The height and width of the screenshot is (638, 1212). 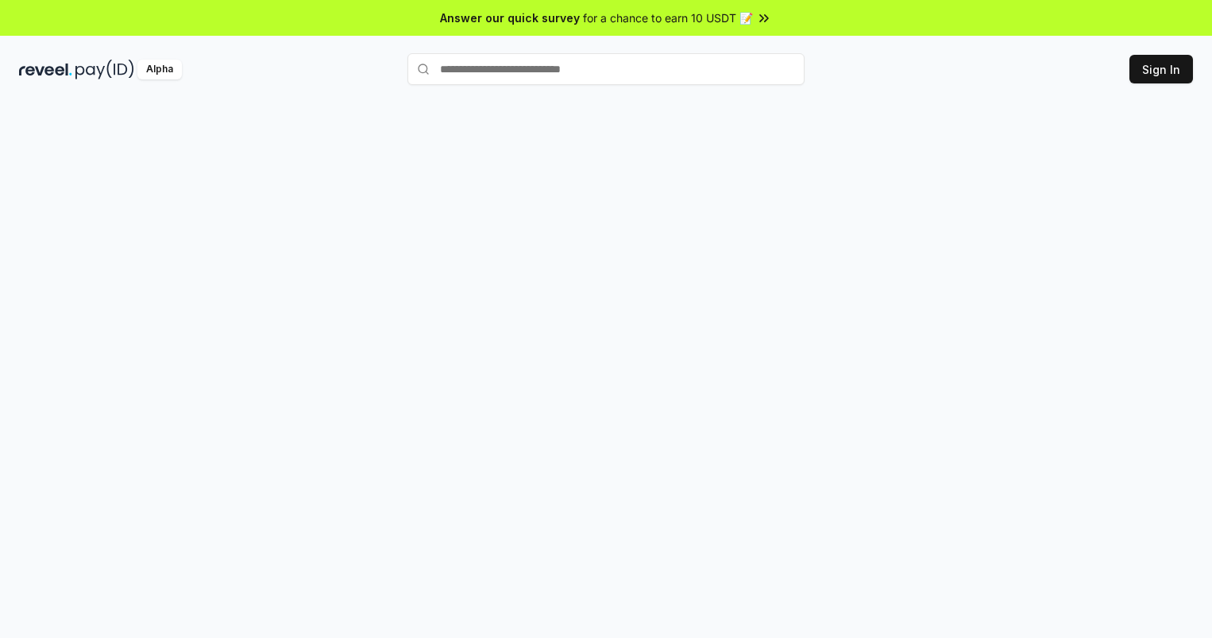 What do you see at coordinates (45, 69) in the screenshot?
I see `img: reveel_dark` at bounding box center [45, 69].